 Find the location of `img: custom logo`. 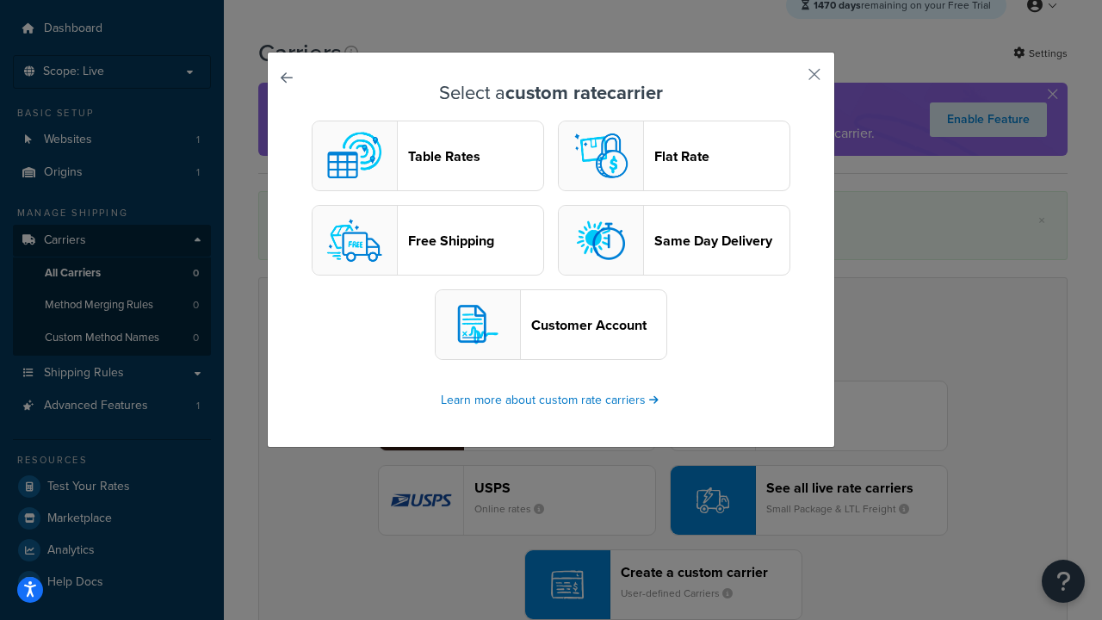

img: custom logo is located at coordinates (355, 156).